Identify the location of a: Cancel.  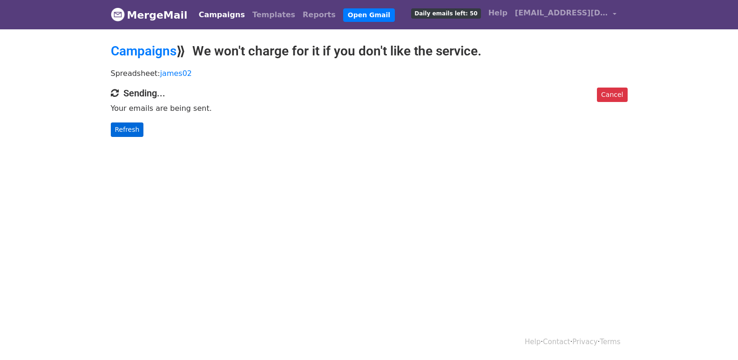
(612, 95).